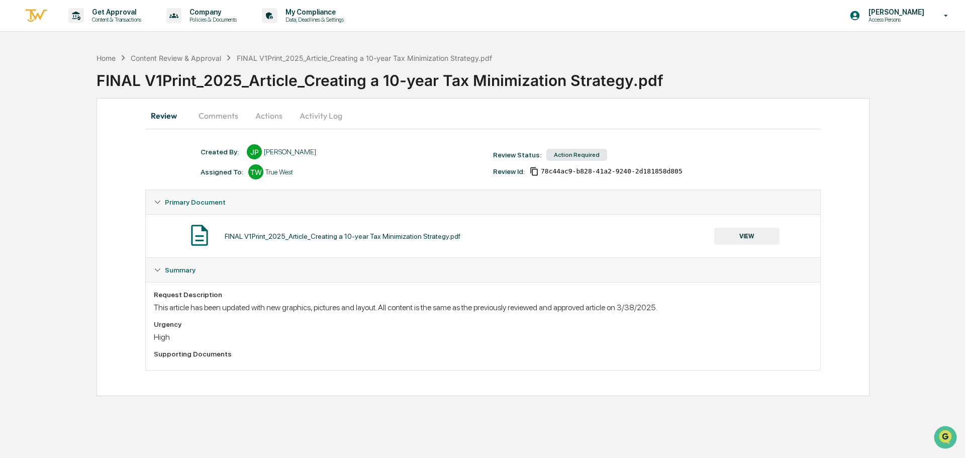  What do you see at coordinates (256, 172) in the screenshot?
I see `div: TW` at bounding box center [256, 172].